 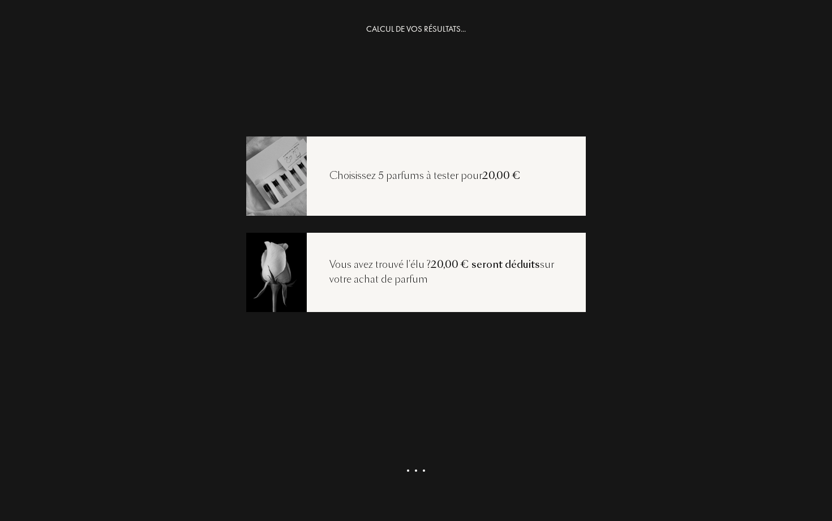 What do you see at coordinates (446, 272) in the screenshot?
I see `div: Vous avez trouvé l'élu ? sur votre achat de parfum` at bounding box center [446, 272].